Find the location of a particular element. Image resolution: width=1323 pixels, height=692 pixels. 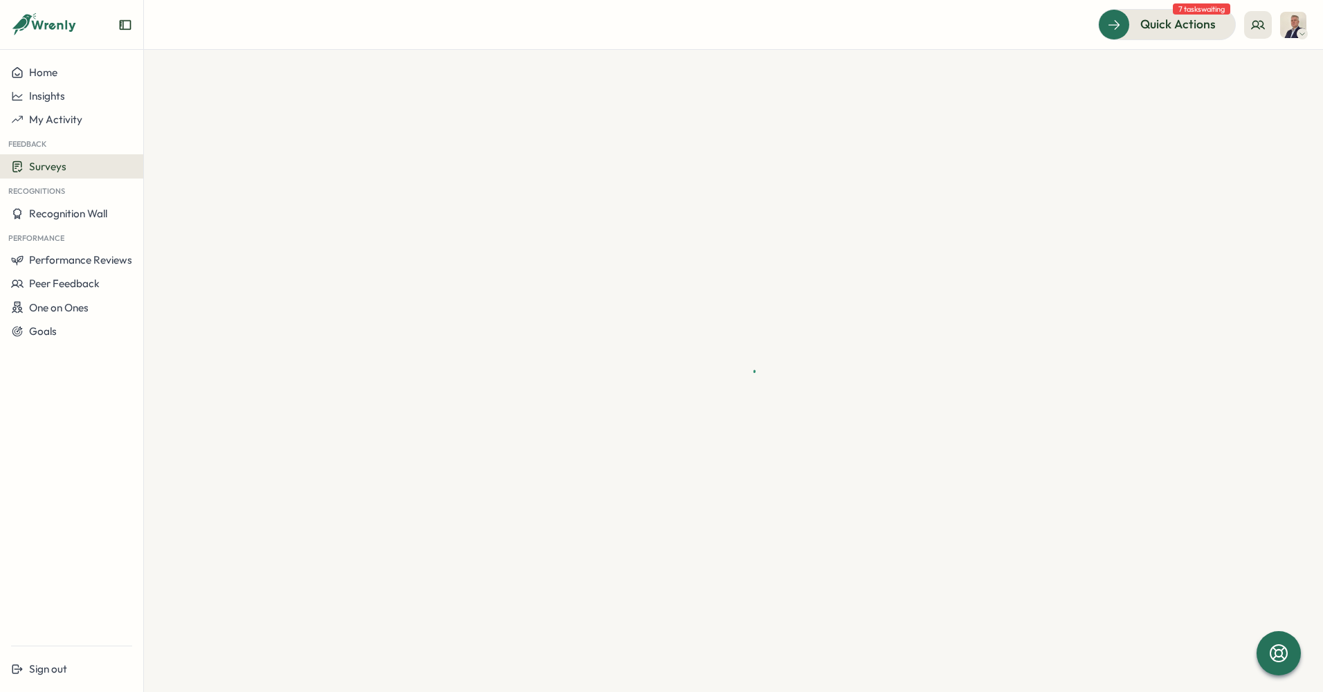

span: One on Ones is located at coordinates (59, 307).